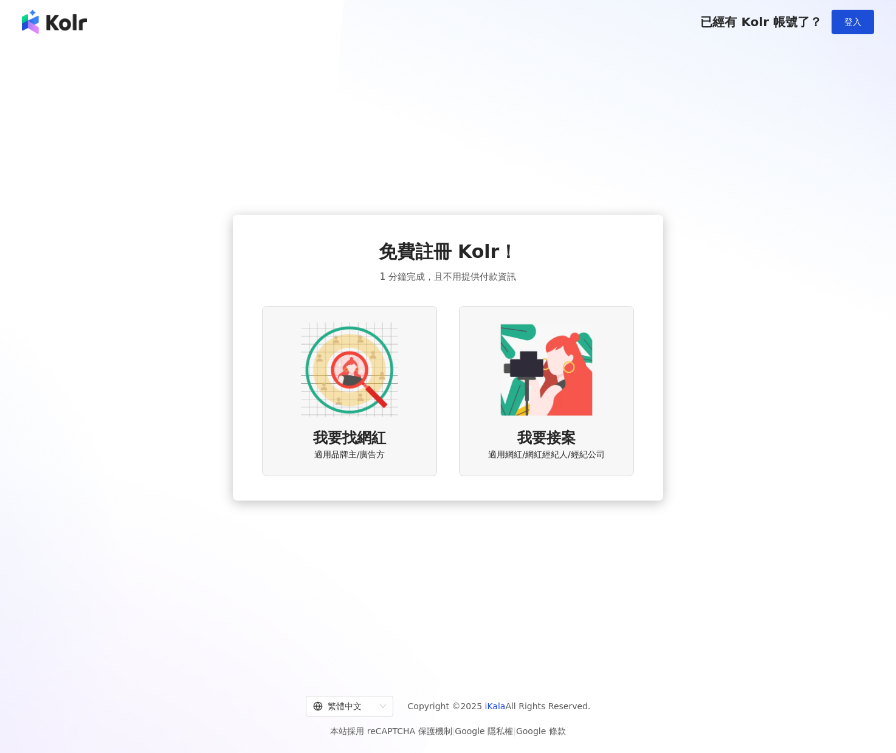  What do you see at coordinates (484, 731) in the screenshot?
I see `a: Google 隱私權` at bounding box center [484, 731].